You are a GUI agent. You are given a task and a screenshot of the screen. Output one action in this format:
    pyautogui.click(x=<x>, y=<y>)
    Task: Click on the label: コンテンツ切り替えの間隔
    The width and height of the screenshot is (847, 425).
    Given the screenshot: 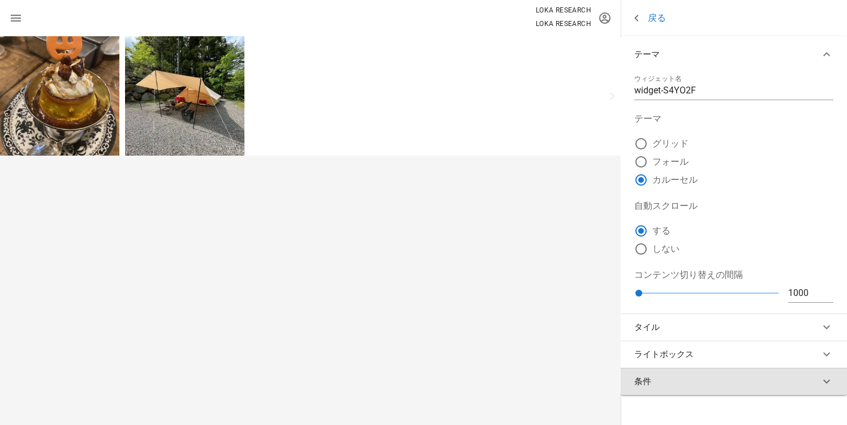 What is the action you would take?
    pyautogui.click(x=689, y=274)
    